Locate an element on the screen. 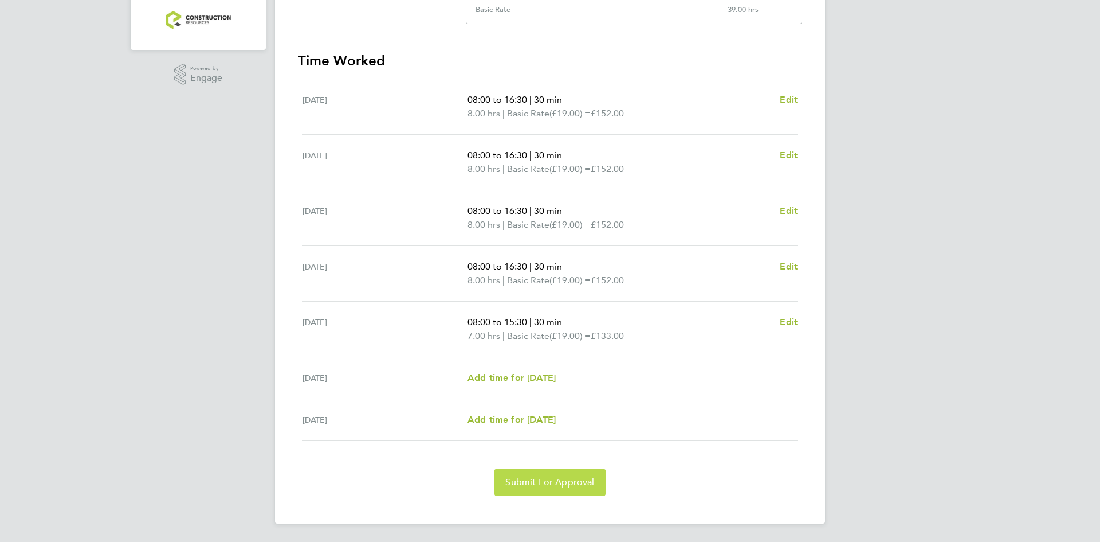 The image size is (1100, 542). h3: Time Worked is located at coordinates (550, 61).